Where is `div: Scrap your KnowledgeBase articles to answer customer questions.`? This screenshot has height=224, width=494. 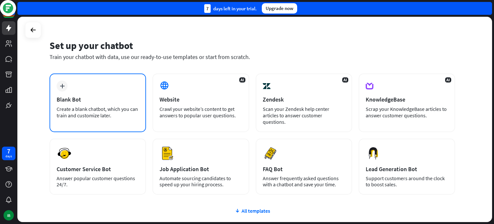
div: Scrap your KnowledgeBase articles to answer customer questions. is located at coordinates (407, 112).